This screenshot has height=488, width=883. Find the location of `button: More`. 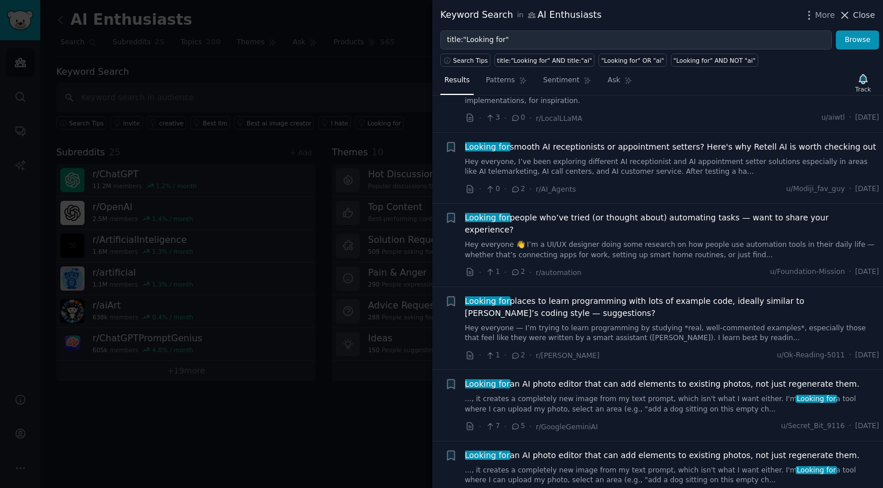

button: More is located at coordinates (819, 15).